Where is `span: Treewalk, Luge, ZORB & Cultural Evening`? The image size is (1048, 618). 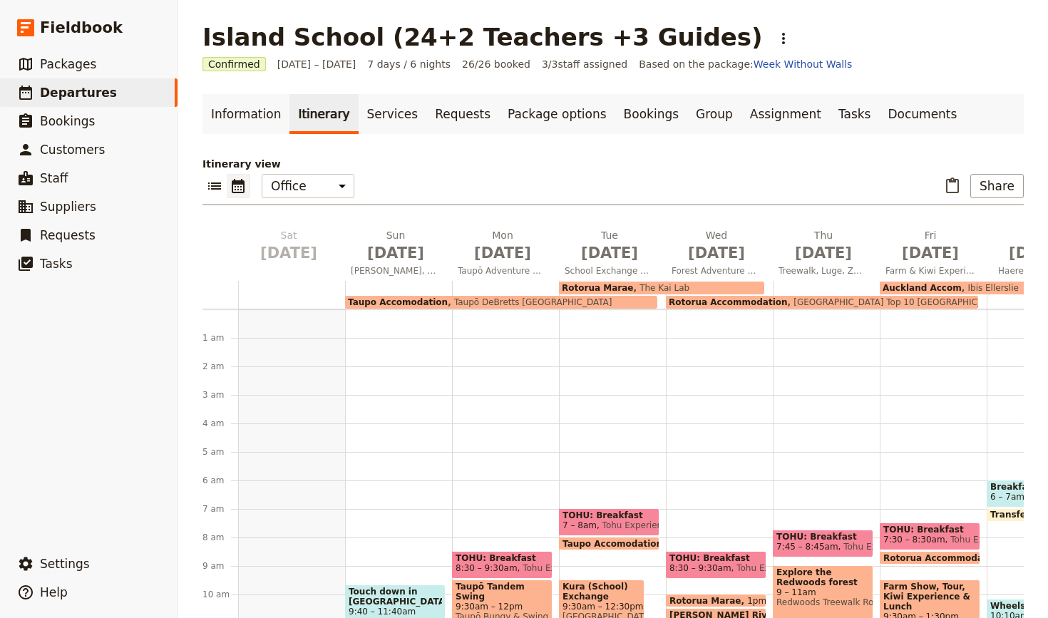 span: Treewalk, Luge, ZORB & Cultural Evening is located at coordinates (823, 271).